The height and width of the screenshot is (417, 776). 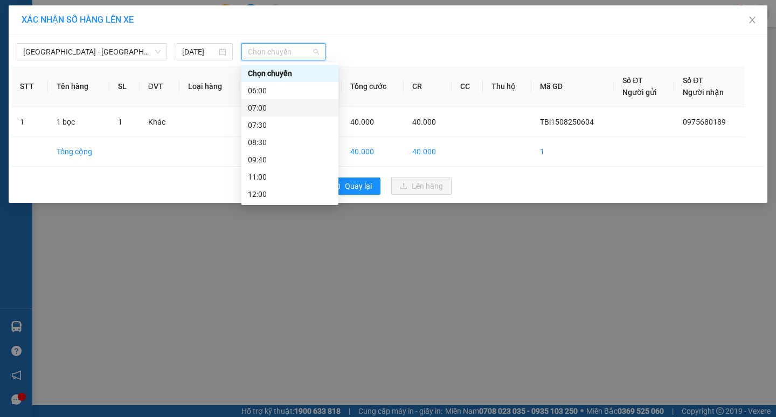 What do you see at coordinates (30, 86) in the screenshot?
I see `th: STT` at bounding box center [30, 86].